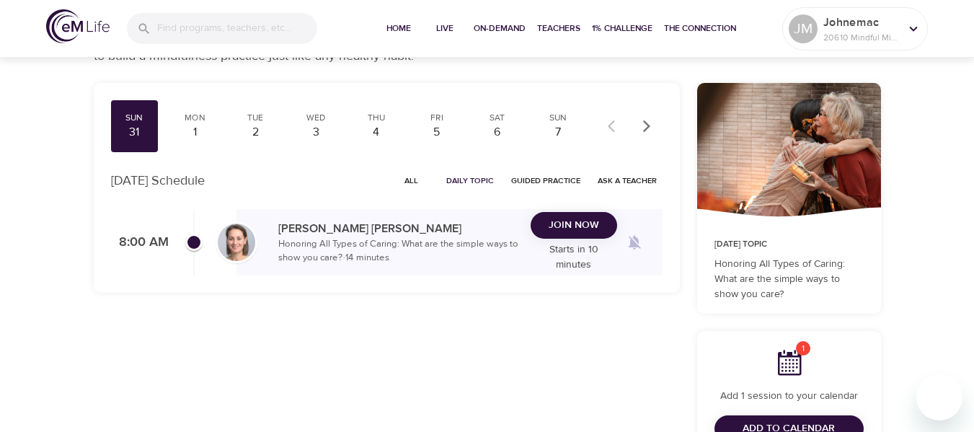 This screenshot has width=974, height=432. I want to click on button: Guided Practice, so click(545, 180).